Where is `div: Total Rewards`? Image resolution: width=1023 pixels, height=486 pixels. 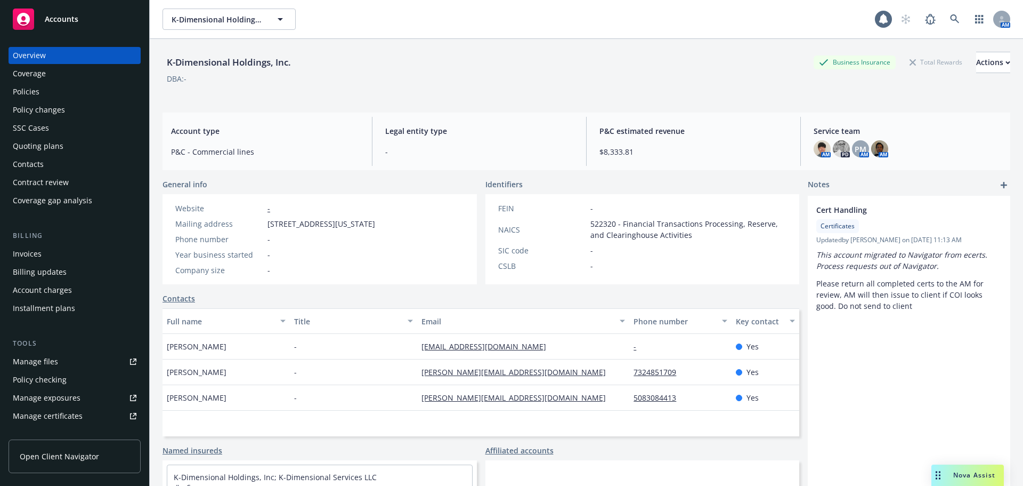
div: Total Rewards is located at coordinates (936, 62).